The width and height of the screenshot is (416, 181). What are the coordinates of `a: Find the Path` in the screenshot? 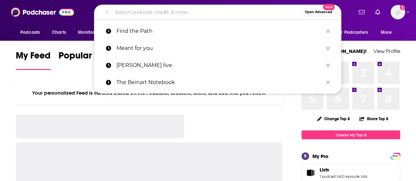 It's located at (218, 31).